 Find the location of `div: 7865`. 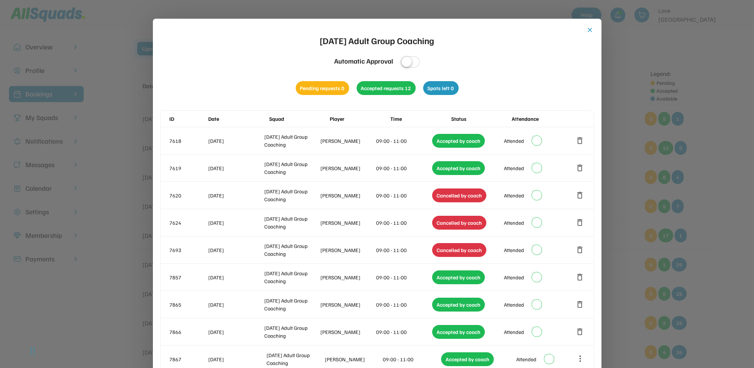

div: 7865 is located at coordinates (188, 304).